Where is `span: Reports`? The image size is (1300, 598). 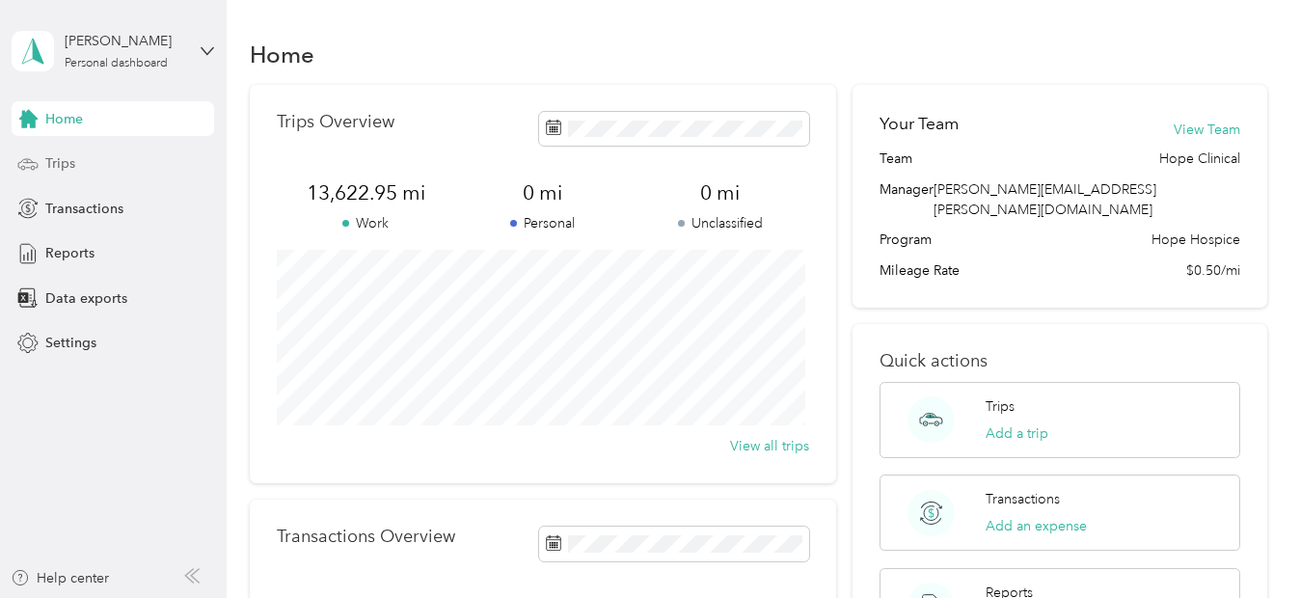
span: Reports is located at coordinates (69, 253).